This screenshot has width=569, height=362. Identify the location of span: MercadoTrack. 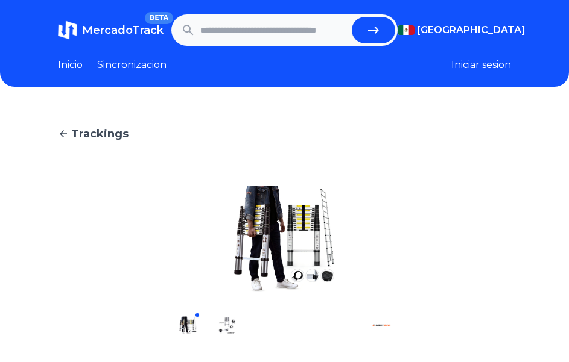
(122, 30).